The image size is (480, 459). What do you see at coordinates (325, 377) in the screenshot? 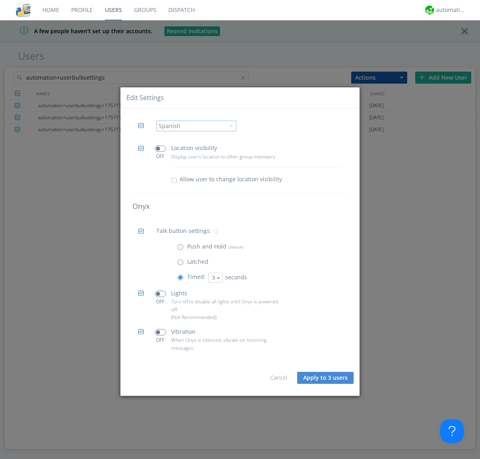
I see `button: Apply to 3 users` at bounding box center [325, 377].